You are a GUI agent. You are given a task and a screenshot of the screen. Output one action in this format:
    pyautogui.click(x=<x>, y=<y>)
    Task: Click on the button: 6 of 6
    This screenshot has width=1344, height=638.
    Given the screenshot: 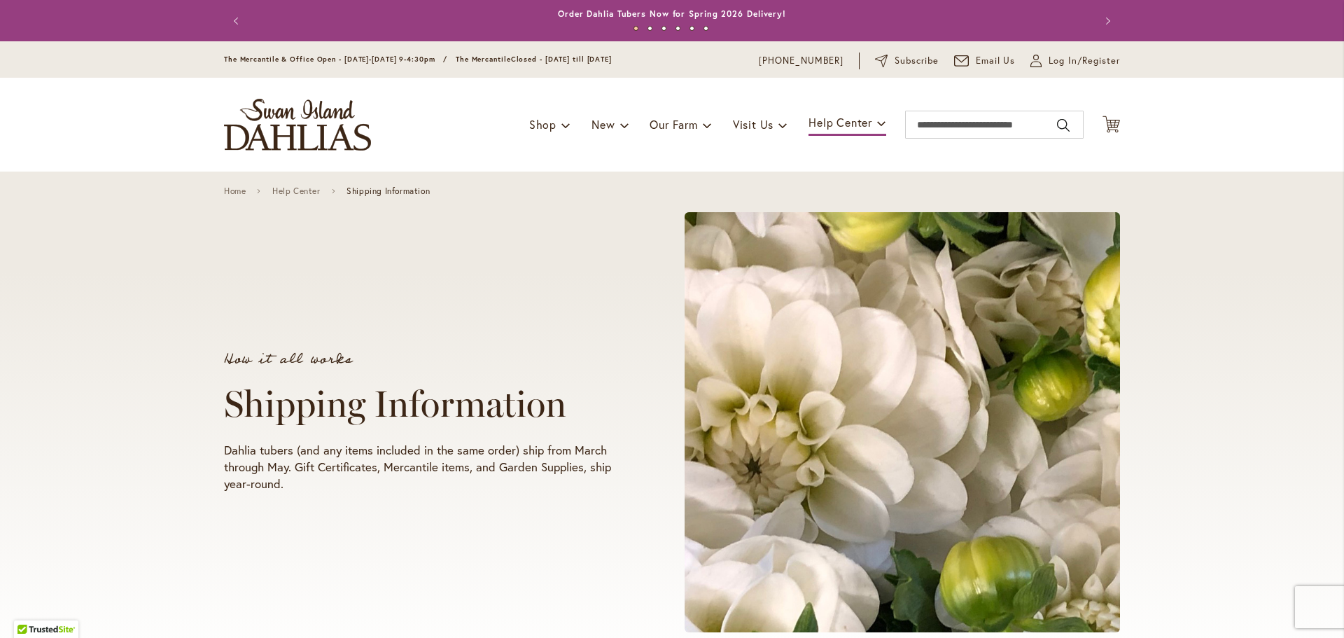 What is the action you would take?
    pyautogui.click(x=706, y=28)
    